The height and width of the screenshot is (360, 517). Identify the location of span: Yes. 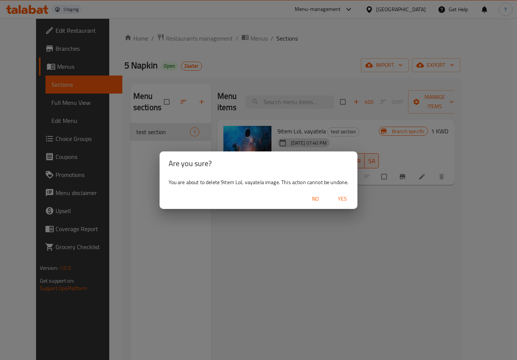
(342, 199).